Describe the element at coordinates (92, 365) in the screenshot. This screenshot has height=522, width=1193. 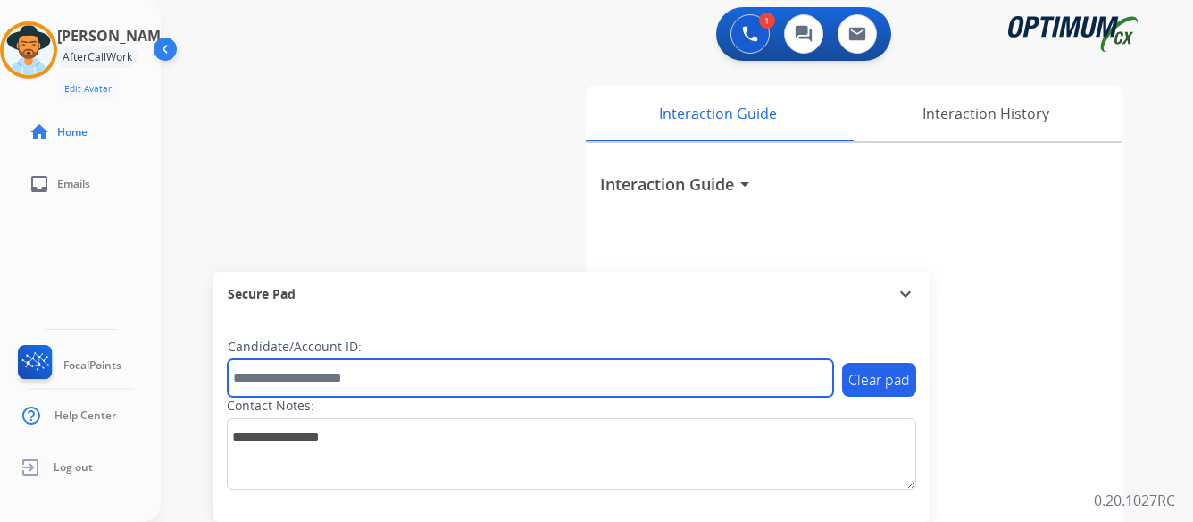
I see `span: FocalPoints` at that location.